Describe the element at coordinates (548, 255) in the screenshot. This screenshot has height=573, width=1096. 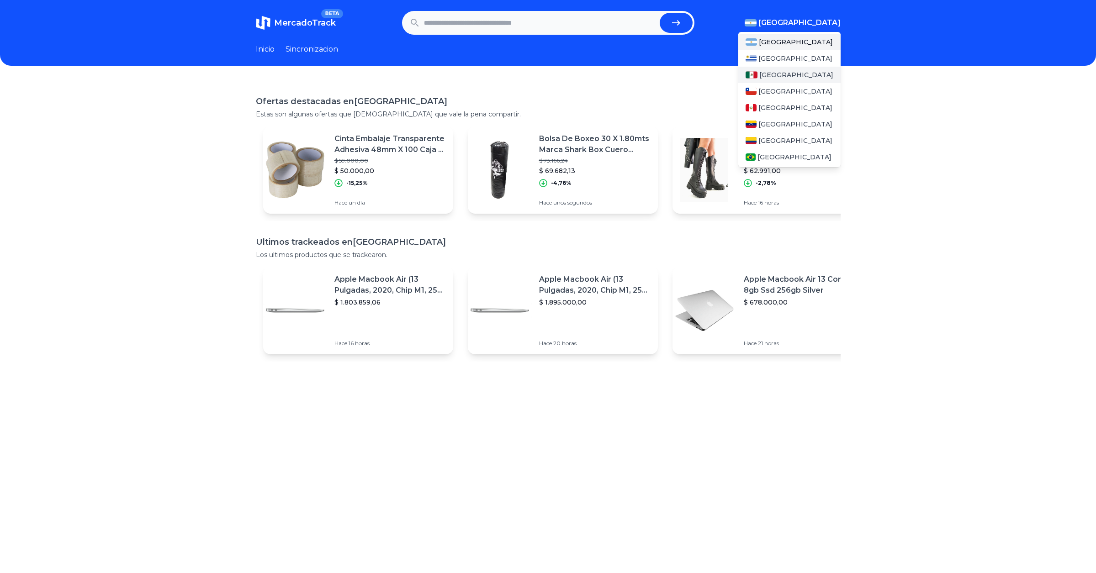
I see `p: Los ultimos productos que se trackearon.` at that location.